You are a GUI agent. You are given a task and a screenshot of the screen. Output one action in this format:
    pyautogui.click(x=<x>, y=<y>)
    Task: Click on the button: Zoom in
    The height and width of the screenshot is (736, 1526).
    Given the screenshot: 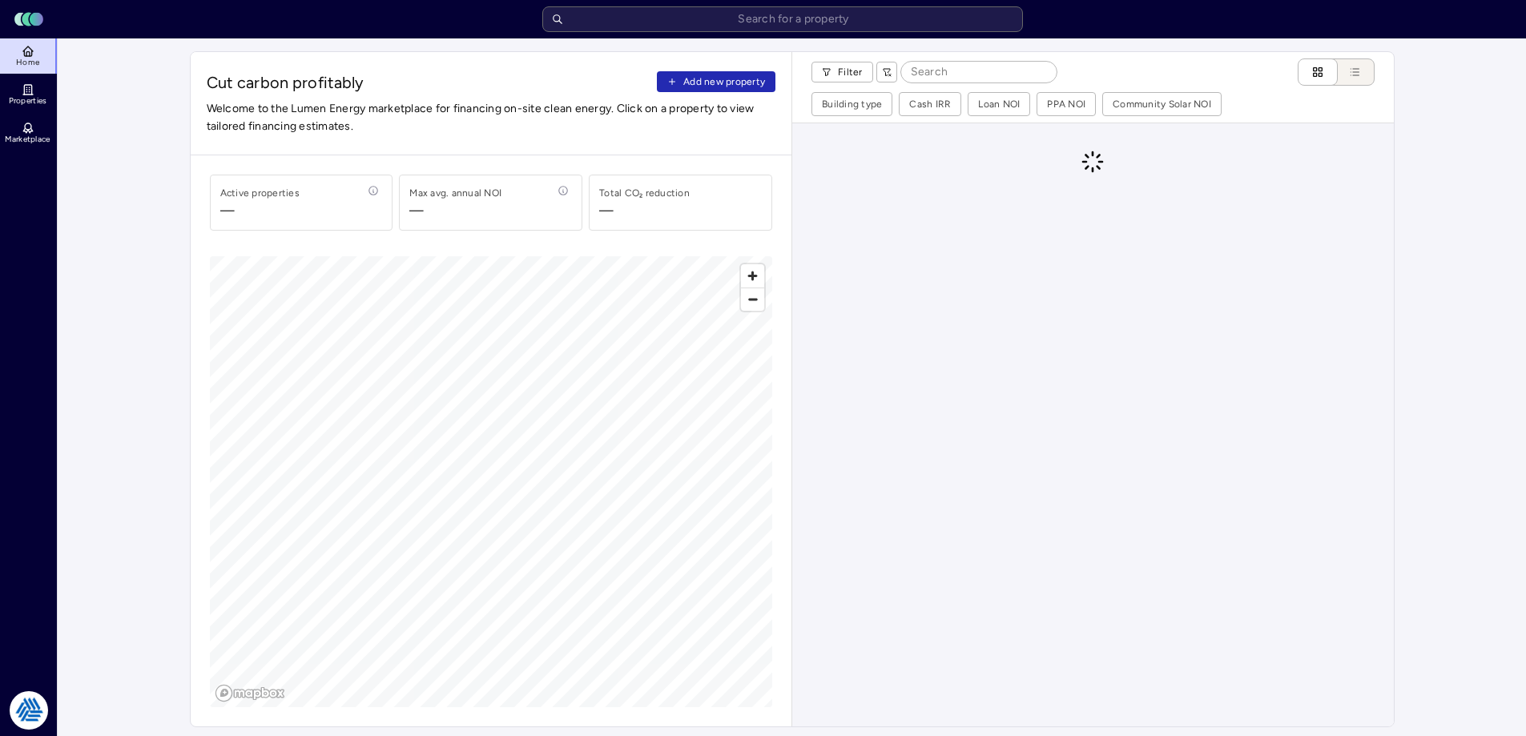 What is the action you would take?
    pyautogui.click(x=752, y=276)
    